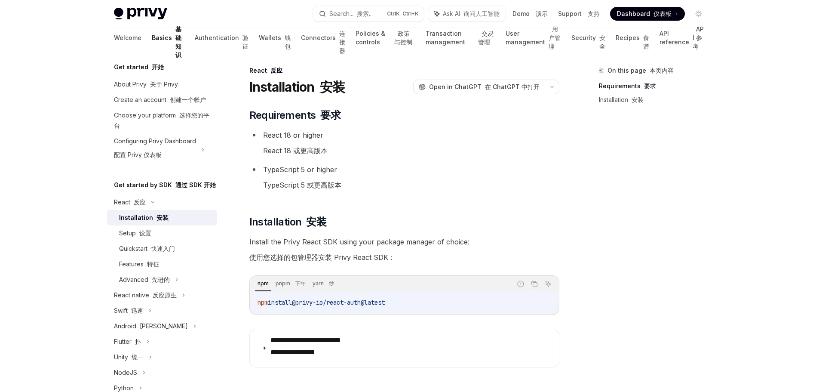 Image resolution: width=819 pixels, height=392 pixels. Describe the element at coordinates (342, 42) in the screenshot. I see `font: 连接器` at that location.